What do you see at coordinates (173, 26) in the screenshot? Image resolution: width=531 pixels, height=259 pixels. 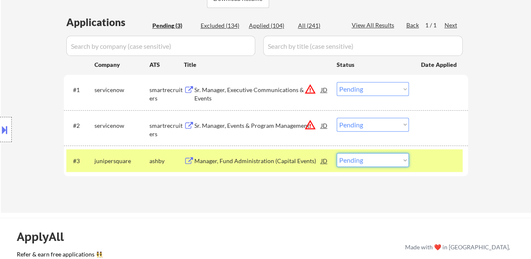 I see `div: Pending (3)` at bounding box center [173, 26].